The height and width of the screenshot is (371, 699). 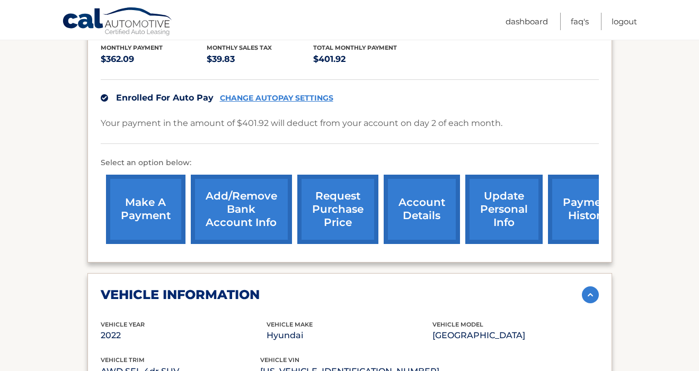 I want to click on img: accordion-active.svg, so click(x=590, y=295).